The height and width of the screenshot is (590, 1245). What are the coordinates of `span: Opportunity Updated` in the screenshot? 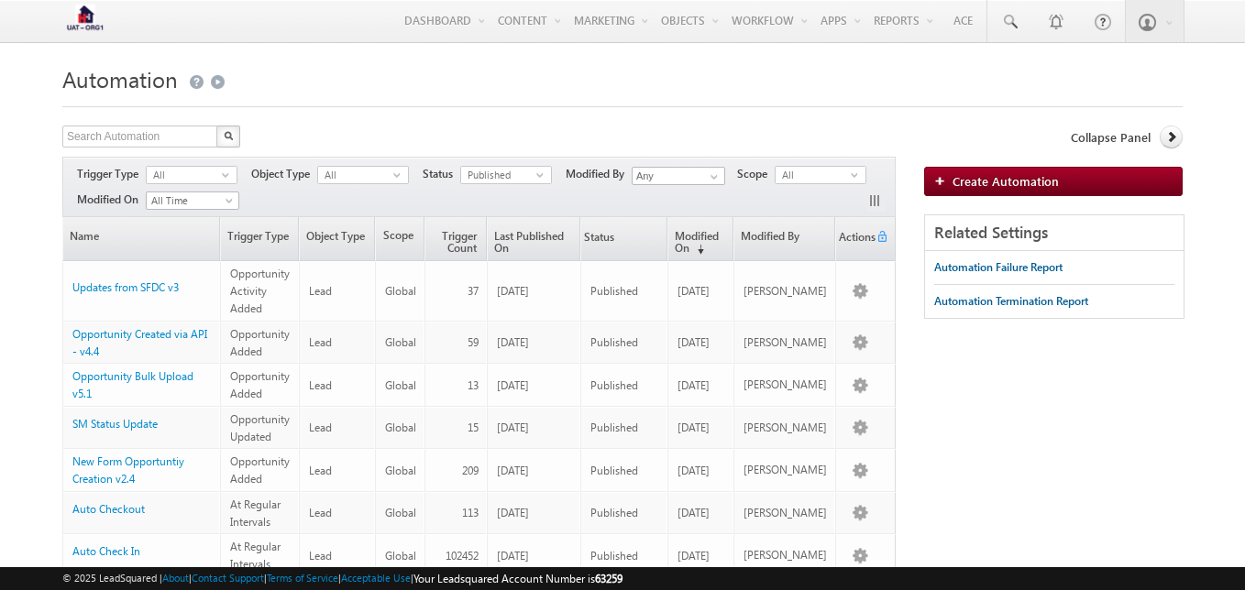 It's located at (259, 428).